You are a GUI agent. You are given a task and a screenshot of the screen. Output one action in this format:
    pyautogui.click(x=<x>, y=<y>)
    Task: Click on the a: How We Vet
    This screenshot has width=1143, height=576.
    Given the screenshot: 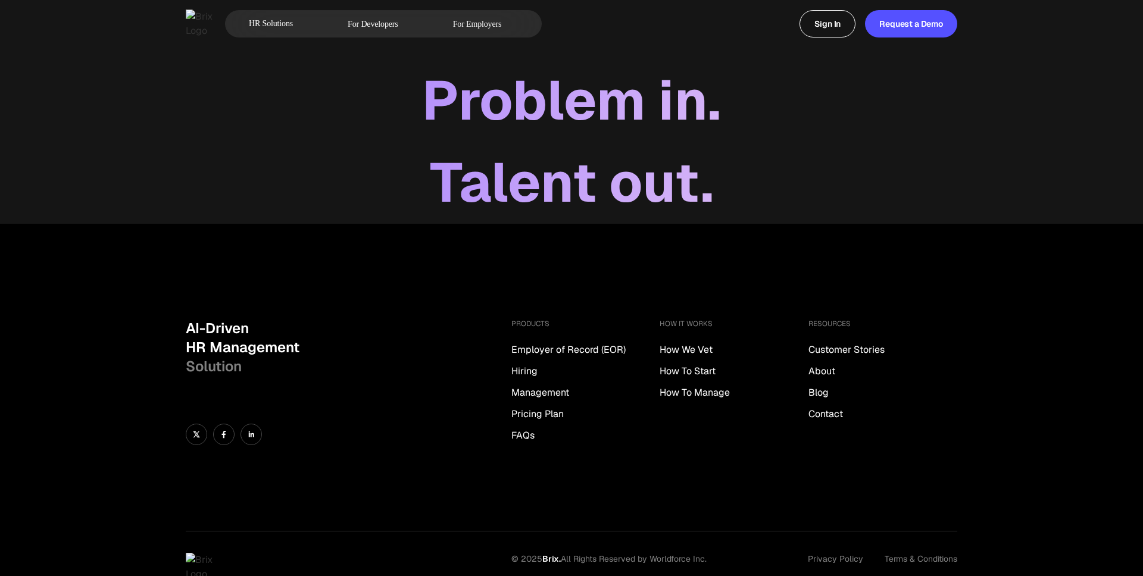 What is the action you would take?
    pyautogui.click(x=734, y=350)
    